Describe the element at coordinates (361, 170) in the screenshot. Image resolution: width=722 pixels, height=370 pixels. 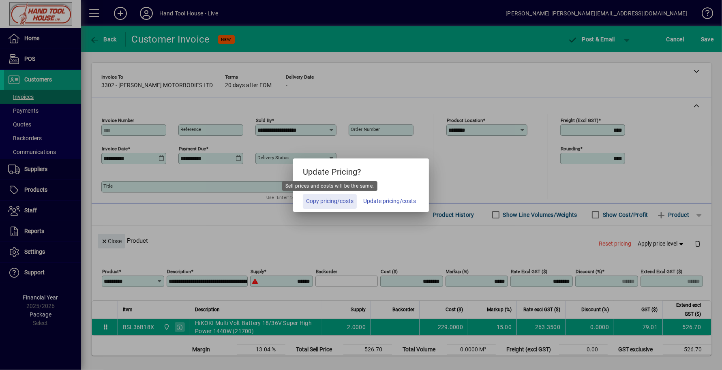
I see `h5: Update Pricing?` at that location.